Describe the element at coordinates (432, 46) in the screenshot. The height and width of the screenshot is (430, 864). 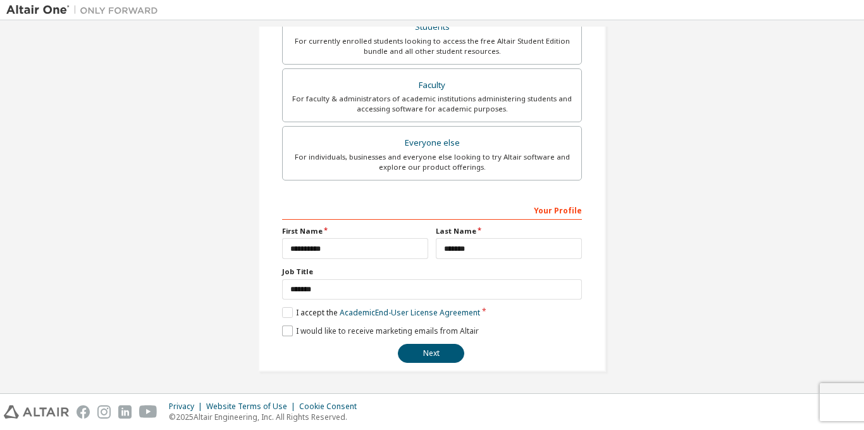
I see `div: For currently enrolled students looking to access the free Altair Student Edition bundle and all ...` at that location.